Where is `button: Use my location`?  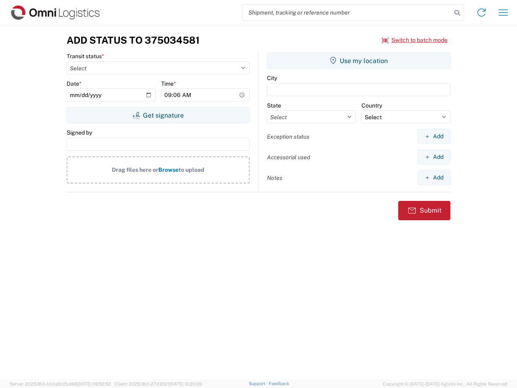
button: Use my location is located at coordinates (359, 61).